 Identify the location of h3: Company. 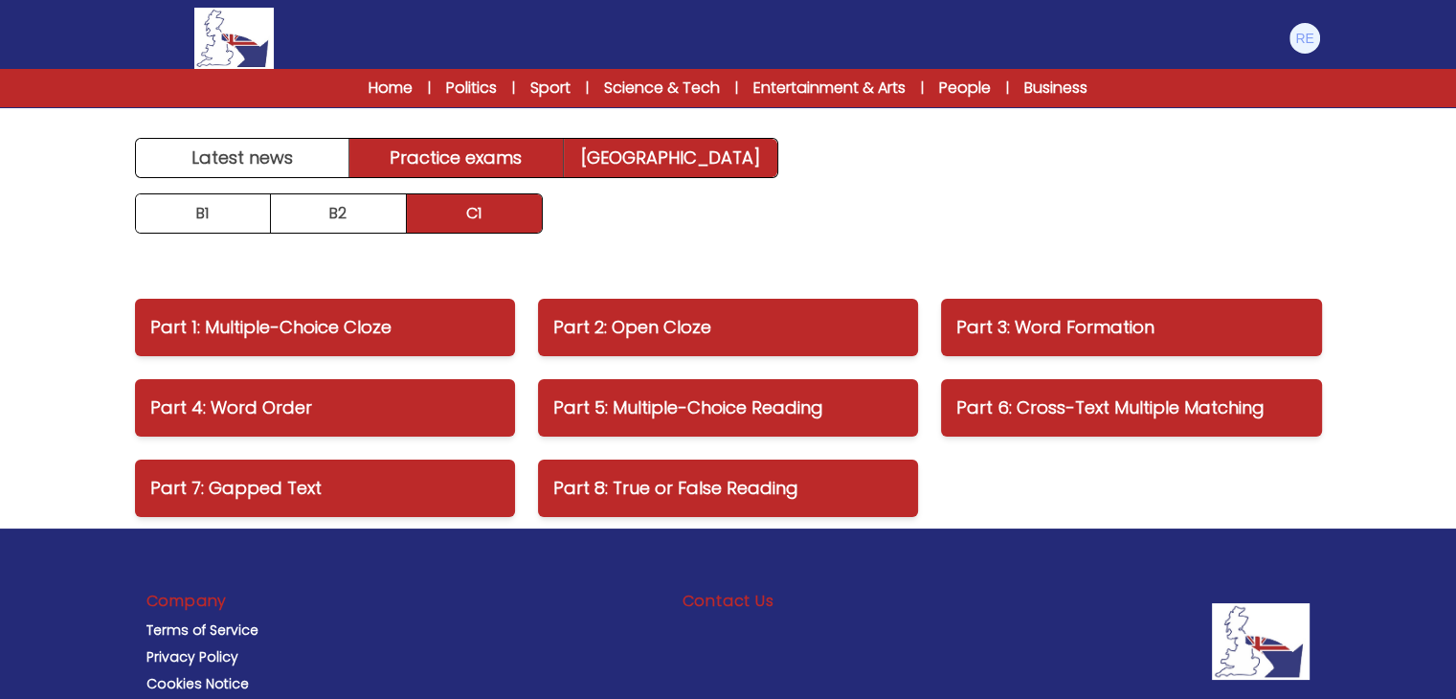
(187, 601).